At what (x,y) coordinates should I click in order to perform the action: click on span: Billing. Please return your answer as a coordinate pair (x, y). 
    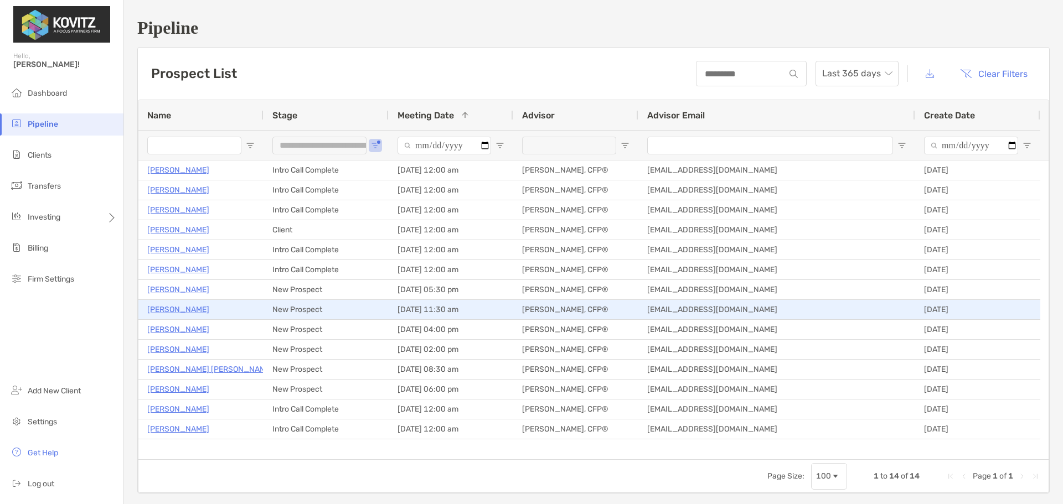
    Looking at the image, I should click on (38, 248).